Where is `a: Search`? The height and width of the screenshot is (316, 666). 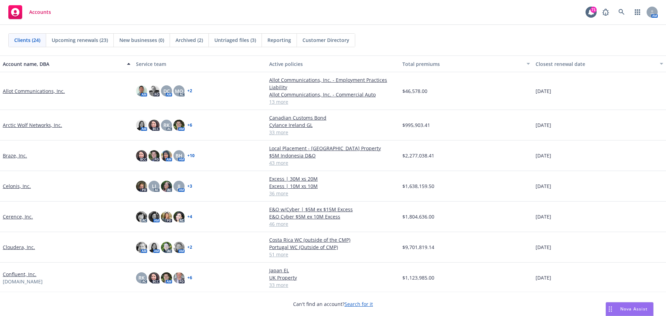
a: Search is located at coordinates (622, 12).